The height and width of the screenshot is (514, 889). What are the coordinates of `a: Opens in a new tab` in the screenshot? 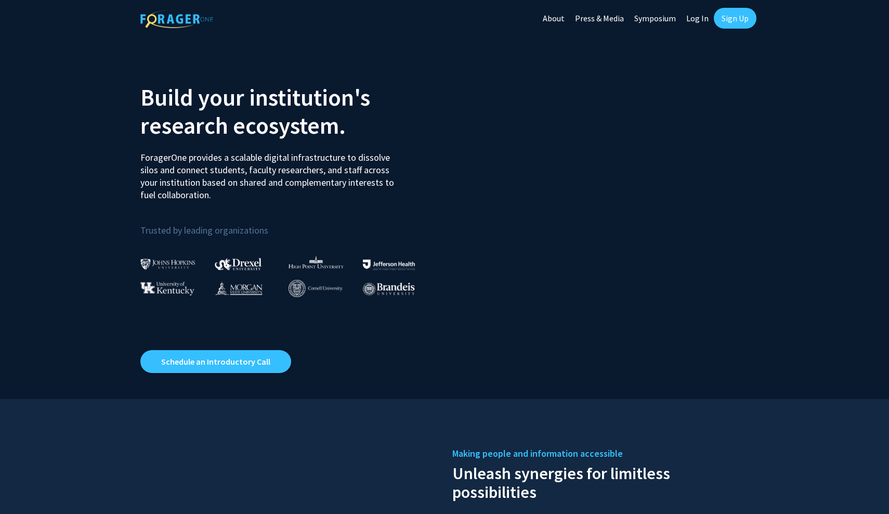 It's located at (216, 361).